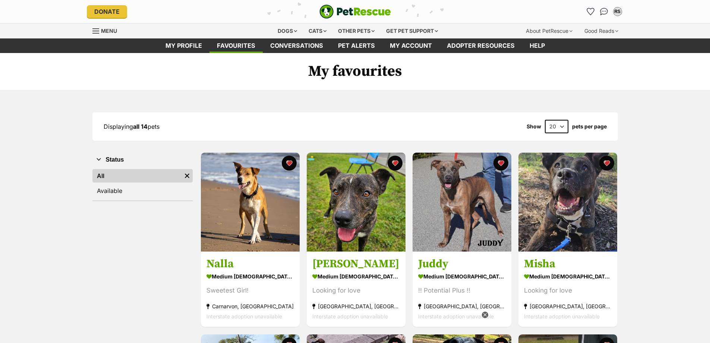 This screenshot has height=343, width=710. Describe the element at coordinates (462, 264) in the screenshot. I see `h3: Juddy` at that location.